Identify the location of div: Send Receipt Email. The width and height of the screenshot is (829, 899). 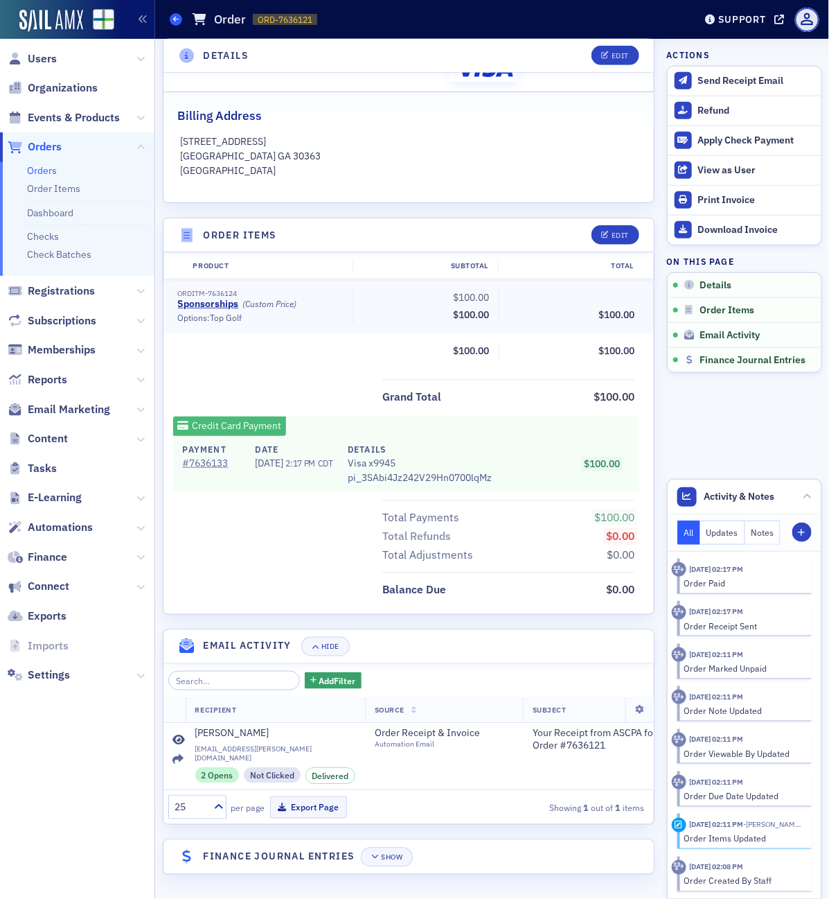
(756, 81).